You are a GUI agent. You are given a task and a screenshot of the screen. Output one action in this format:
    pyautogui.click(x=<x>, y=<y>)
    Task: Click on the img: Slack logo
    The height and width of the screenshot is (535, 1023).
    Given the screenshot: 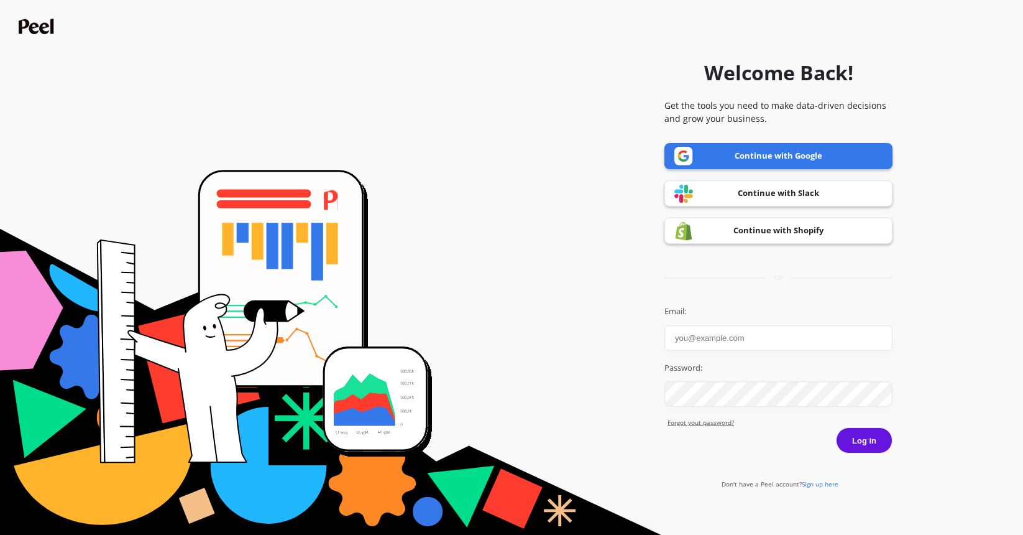 What is the action you would take?
    pyautogui.click(x=684, y=193)
    